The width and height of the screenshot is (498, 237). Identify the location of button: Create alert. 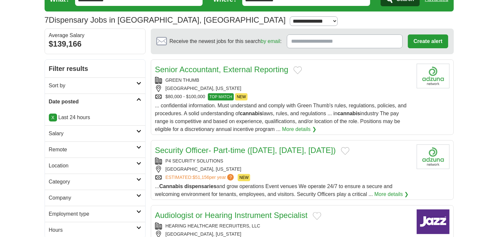
(428, 41).